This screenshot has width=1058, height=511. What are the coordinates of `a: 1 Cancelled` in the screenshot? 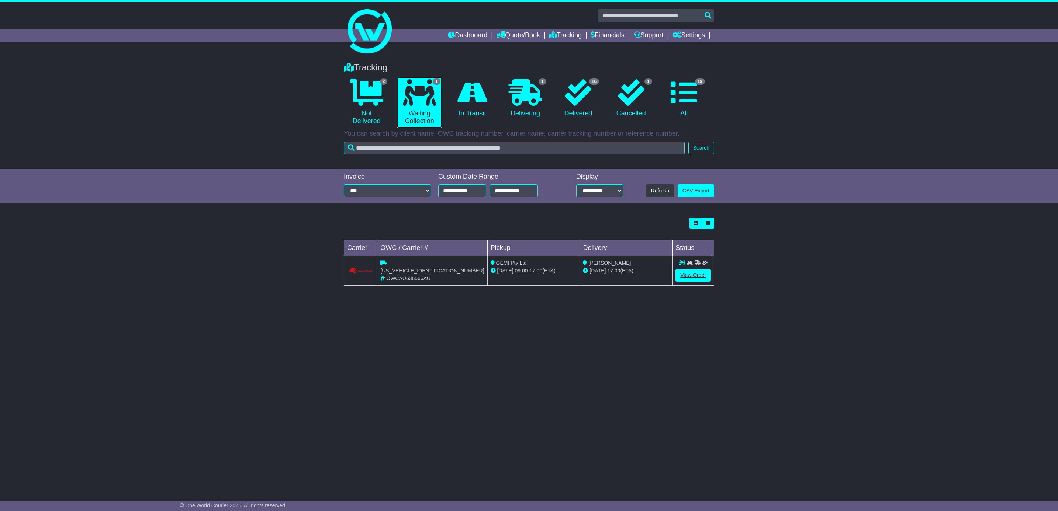 It's located at (631, 98).